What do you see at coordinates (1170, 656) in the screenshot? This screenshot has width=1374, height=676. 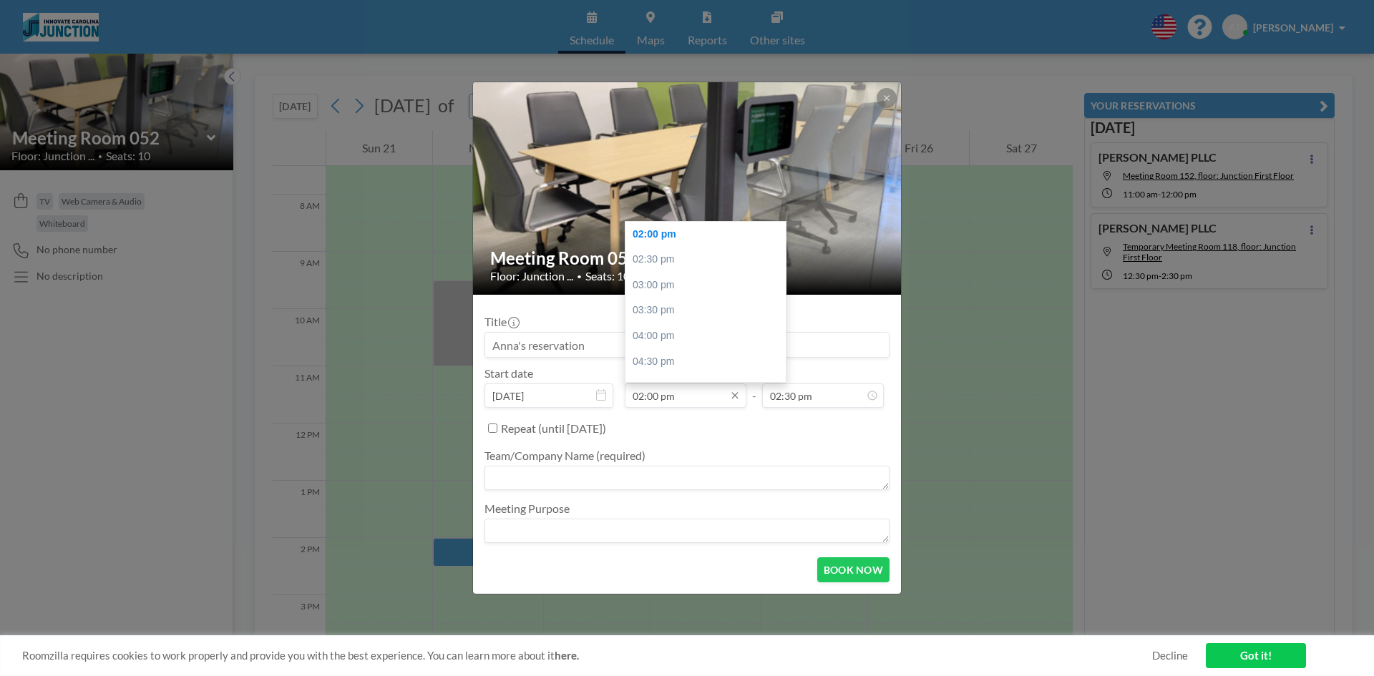 I see `a: Decline` at bounding box center [1170, 656].